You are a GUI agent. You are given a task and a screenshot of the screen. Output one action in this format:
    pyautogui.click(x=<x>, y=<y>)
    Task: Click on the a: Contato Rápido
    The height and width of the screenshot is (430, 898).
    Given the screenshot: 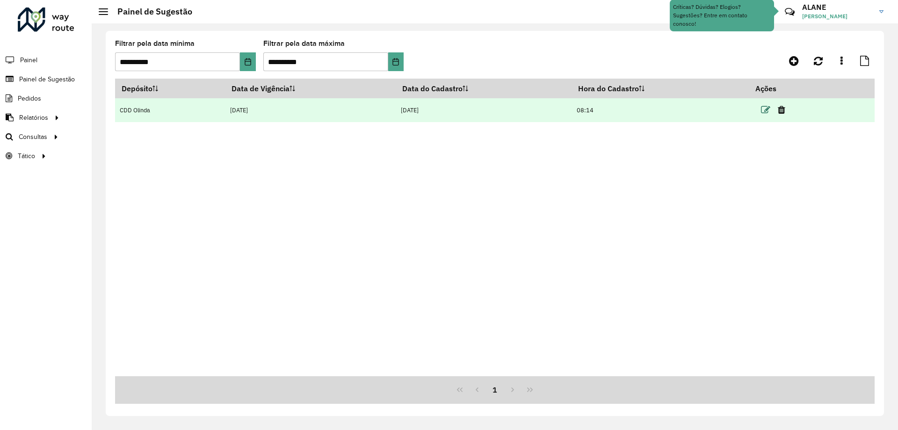 What is the action you would take?
    pyautogui.click(x=789, y=12)
    